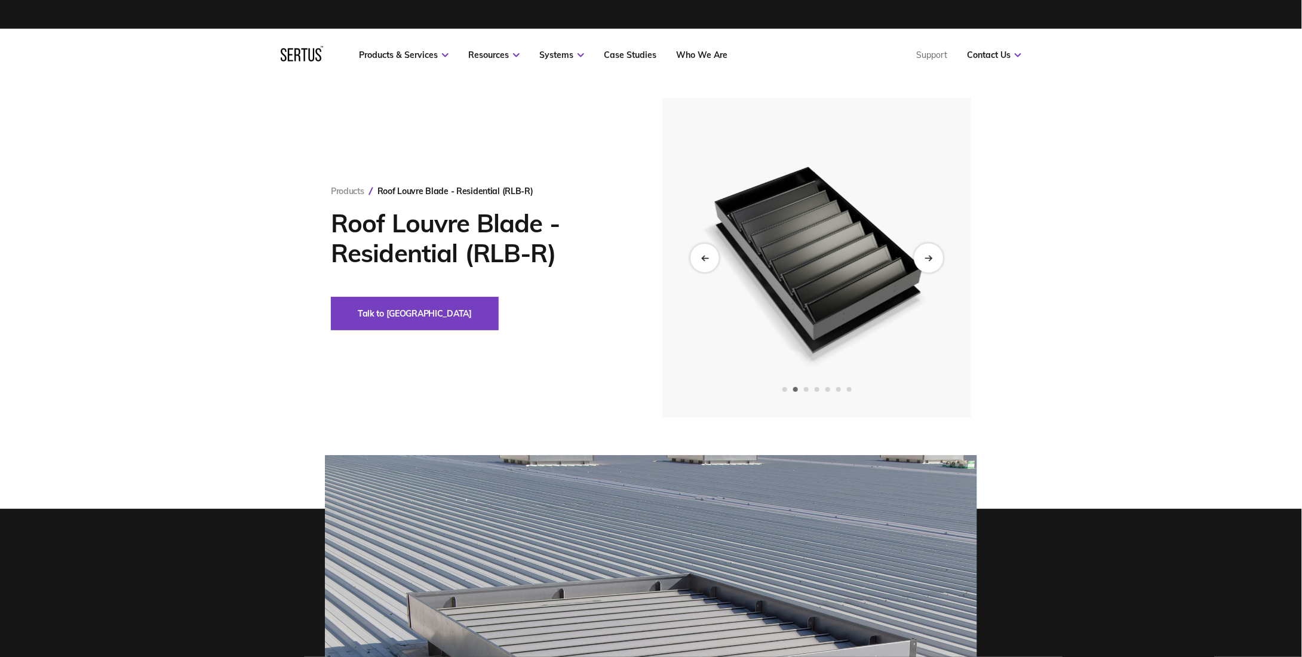 This screenshot has height=657, width=1302. What do you see at coordinates (1194, 588) in the screenshot?
I see `div: Chat Widget` at bounding box center [1194, 588].